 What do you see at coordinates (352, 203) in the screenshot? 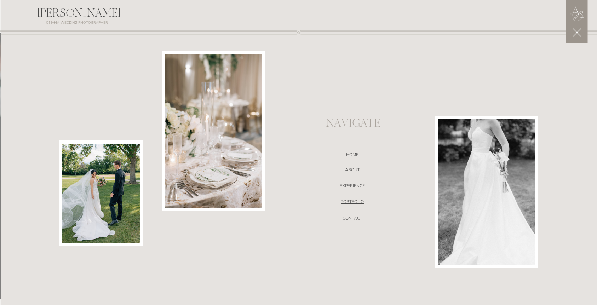
I see `a: portfolio` at bounding box center [352, 203].